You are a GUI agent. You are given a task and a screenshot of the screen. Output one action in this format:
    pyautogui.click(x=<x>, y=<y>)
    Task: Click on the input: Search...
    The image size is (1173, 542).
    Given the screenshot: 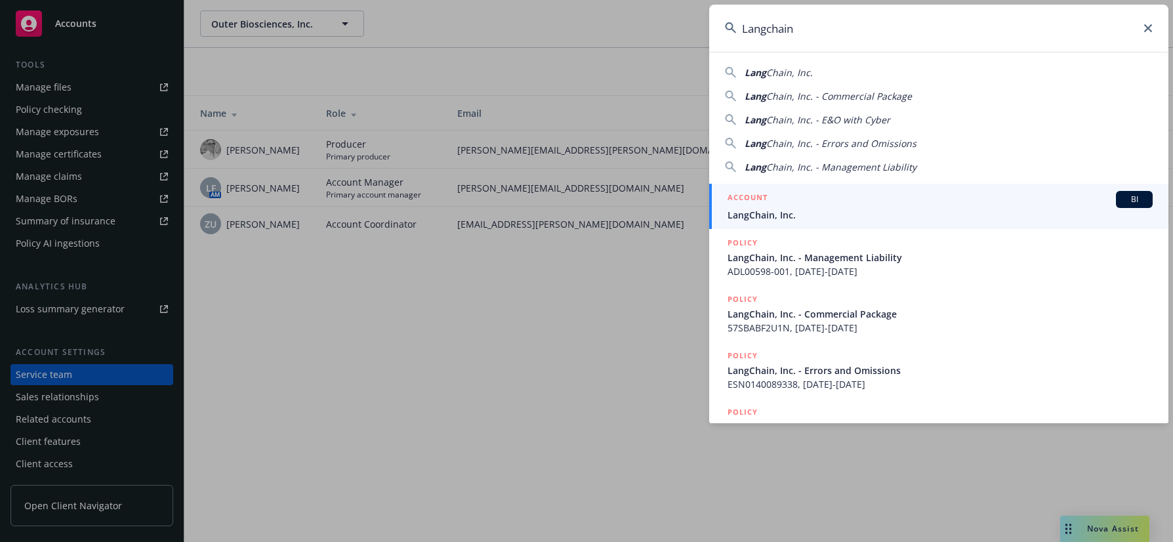 What is the action you would take?
    pyautogui.click(x=939, y=28)
    